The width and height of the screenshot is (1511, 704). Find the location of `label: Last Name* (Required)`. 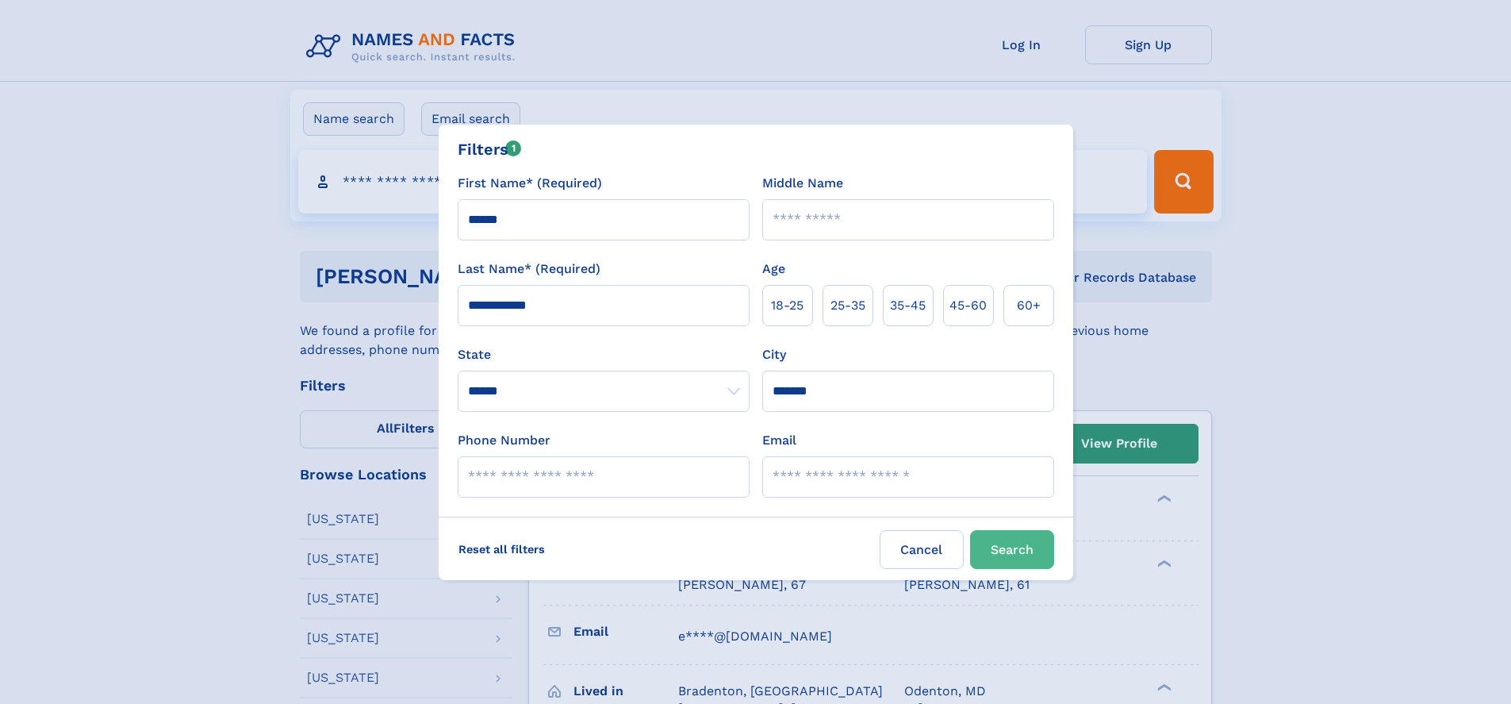

label: Last Name* (Required) is located at coordinates (529, 269).